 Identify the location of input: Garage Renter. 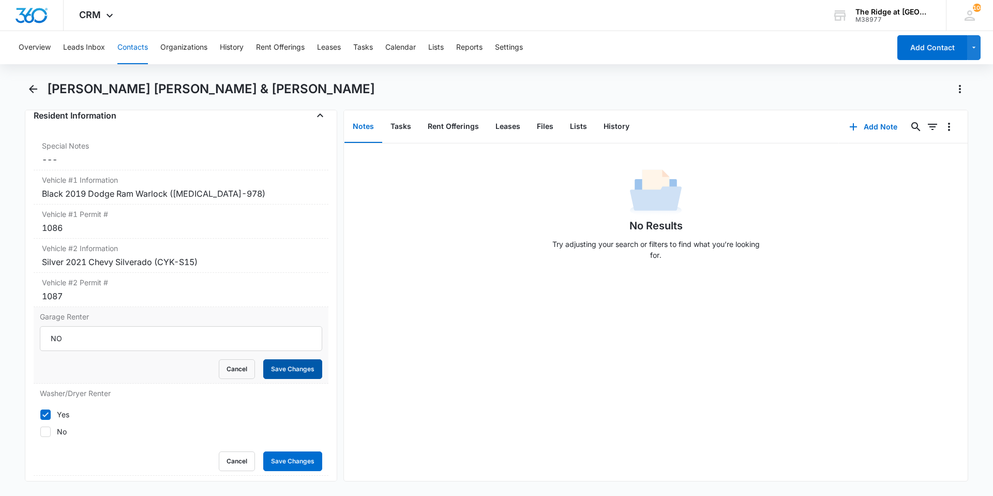
(181, 338).